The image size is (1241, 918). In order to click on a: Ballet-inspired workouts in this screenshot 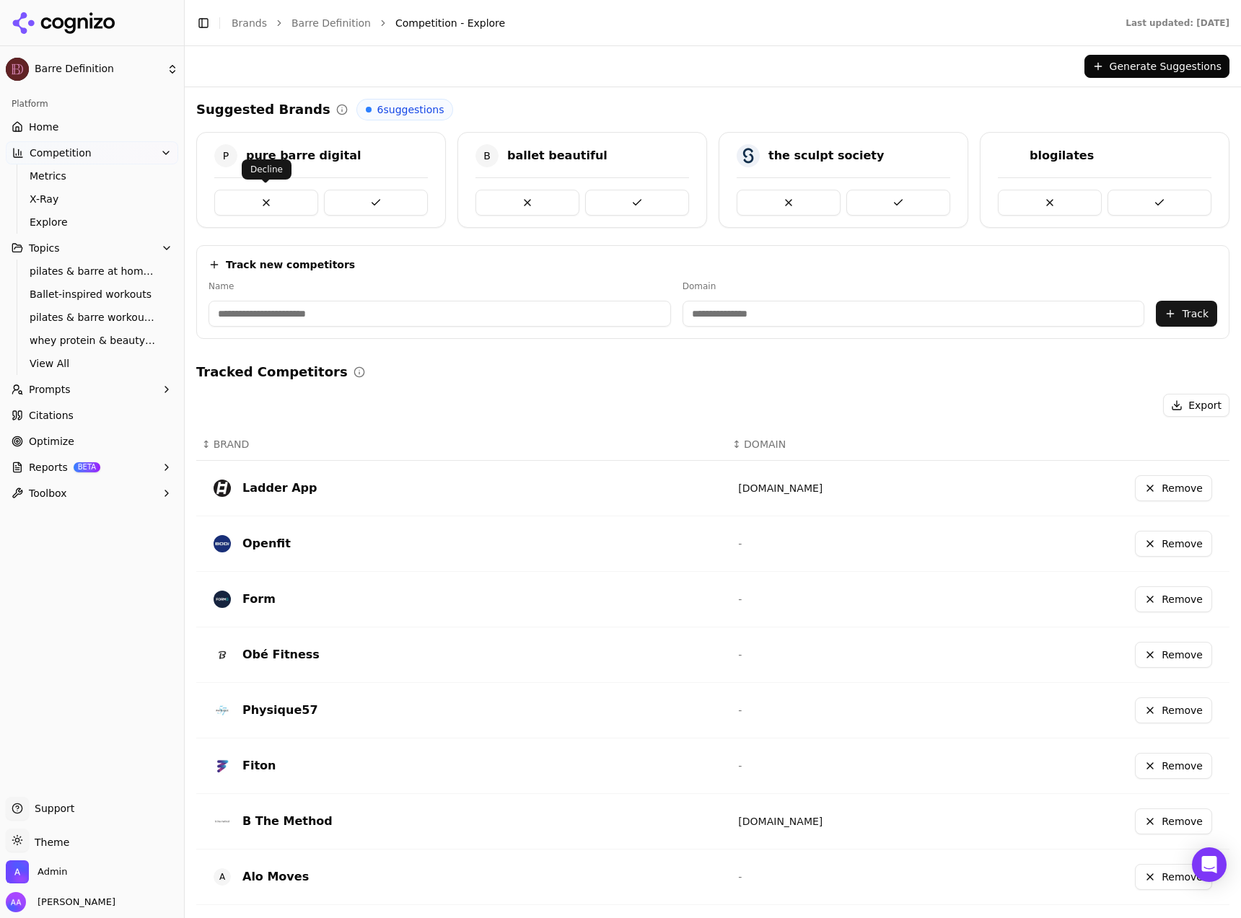, I will do `click(92, 294)`.